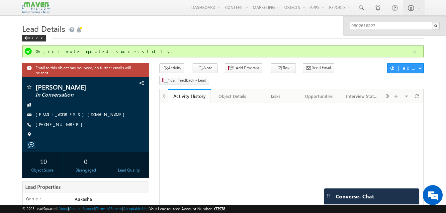  I want to click on span: © 2025 LeadSquared | | | | |, so click(124, 209).